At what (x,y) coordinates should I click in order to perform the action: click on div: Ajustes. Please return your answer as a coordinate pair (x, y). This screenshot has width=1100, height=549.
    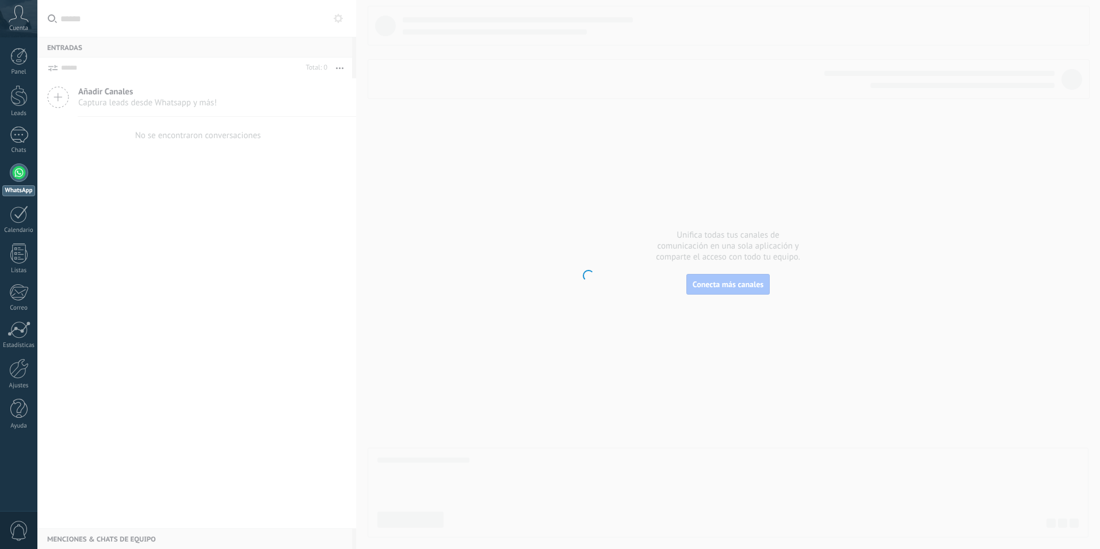
    Looking at the image, I should click on (19, 386).